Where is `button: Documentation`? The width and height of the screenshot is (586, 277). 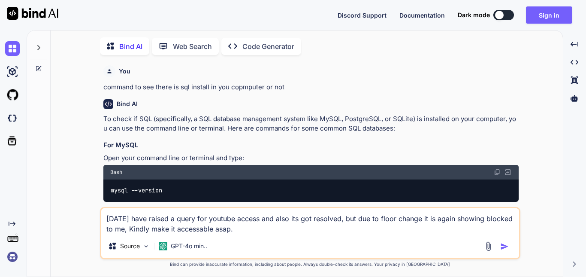
button: Documentation is located at coordinates (422, 15).